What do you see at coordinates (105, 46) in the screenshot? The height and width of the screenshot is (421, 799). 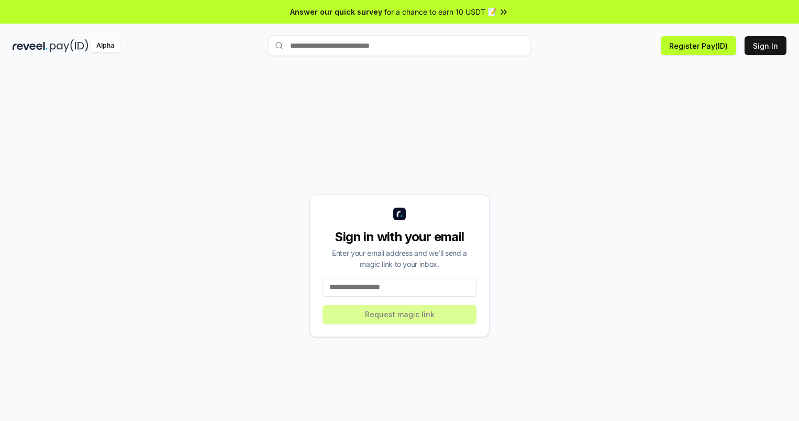 I see `div: Alpha` at bounding box center [105, 46].